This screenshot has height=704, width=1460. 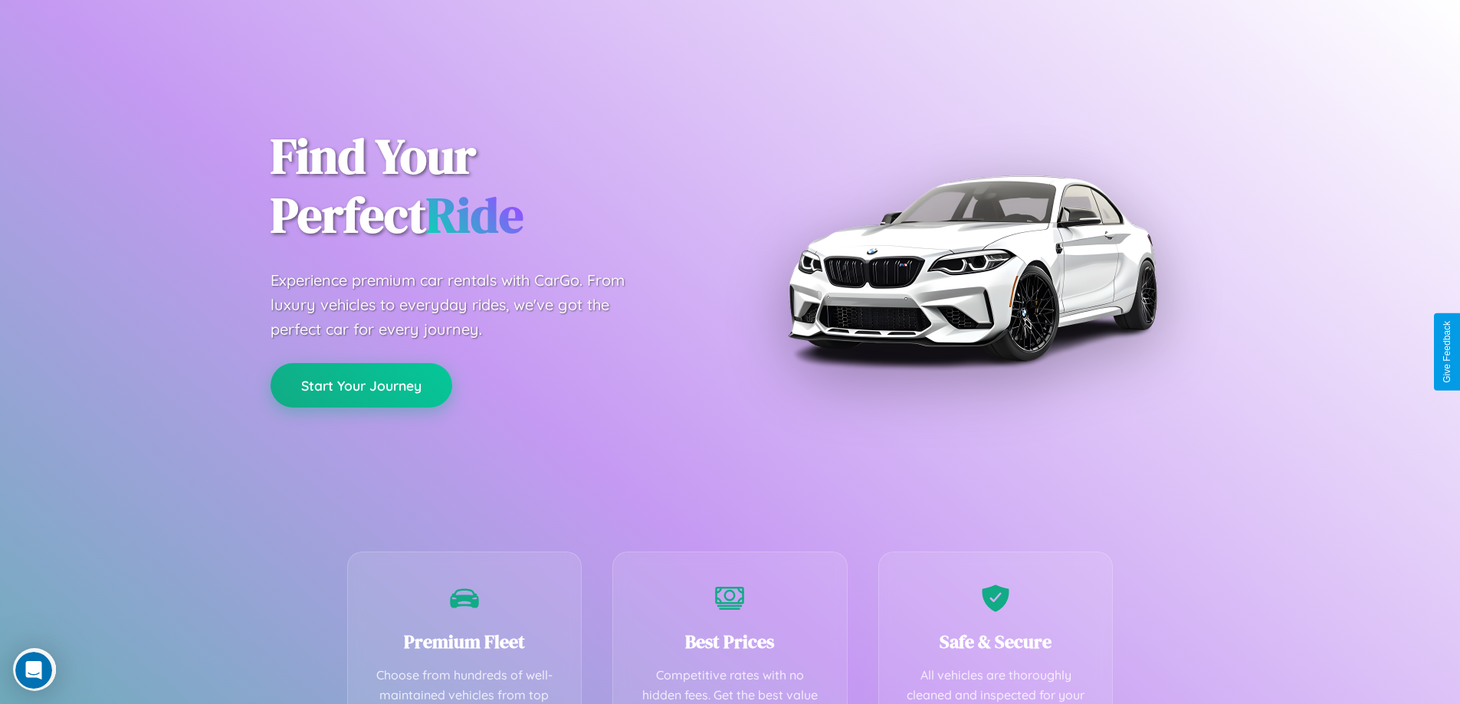 What do you see at coordinates (489, 186) in the screenshot?
I see `h1: Find Your Perfect` at bounding box center [489, 186].